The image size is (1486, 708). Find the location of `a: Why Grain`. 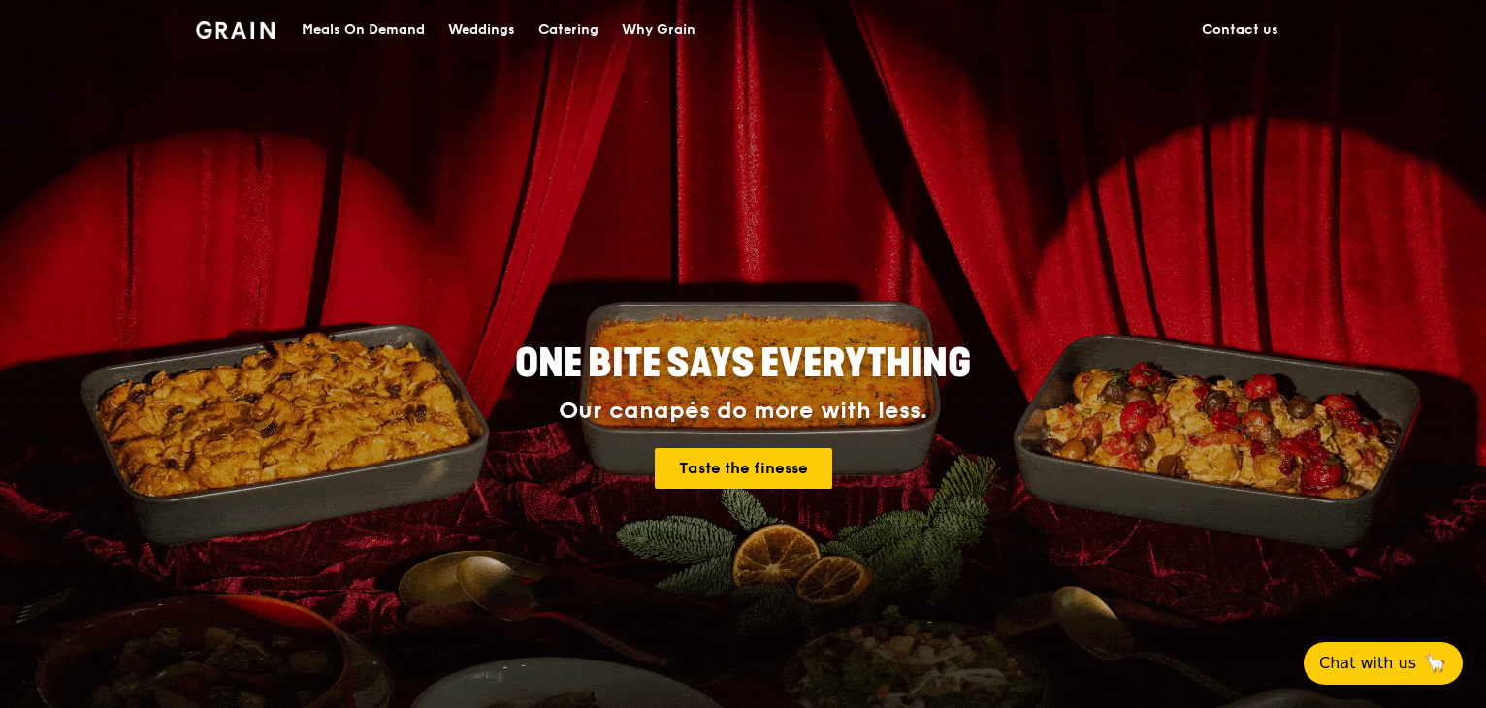

a: Why Grain is located at coordinates (659, 30).